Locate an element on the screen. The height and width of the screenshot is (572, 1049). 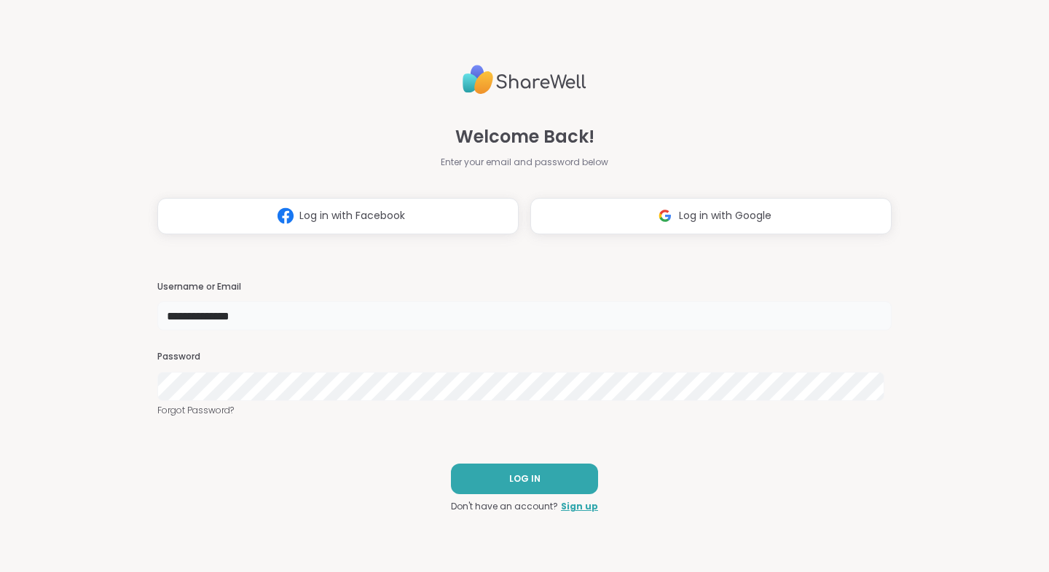
span: LOG IN is located at coordinates (524, 479).